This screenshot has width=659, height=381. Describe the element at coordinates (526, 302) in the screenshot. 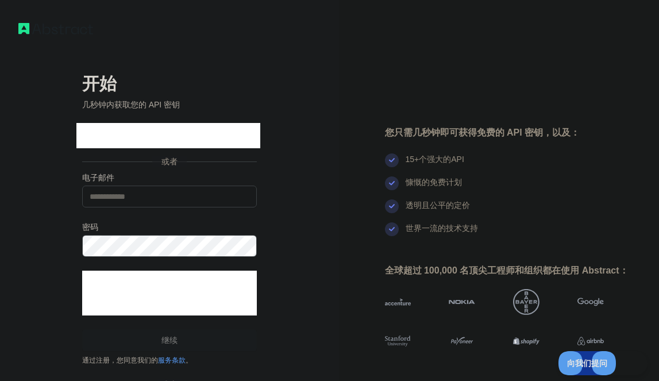

I see `img: 拜耳` at that location.